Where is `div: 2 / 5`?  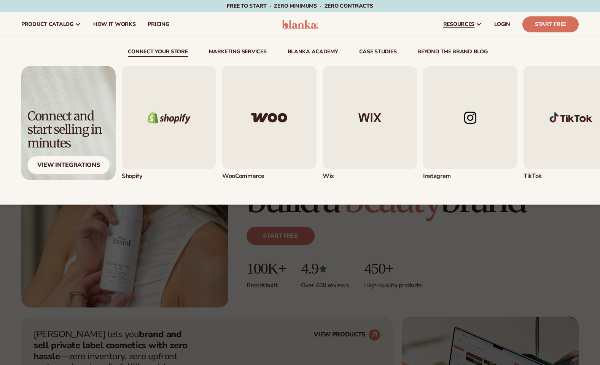
div: 2 / 5 is located at coordinates (270, 123).